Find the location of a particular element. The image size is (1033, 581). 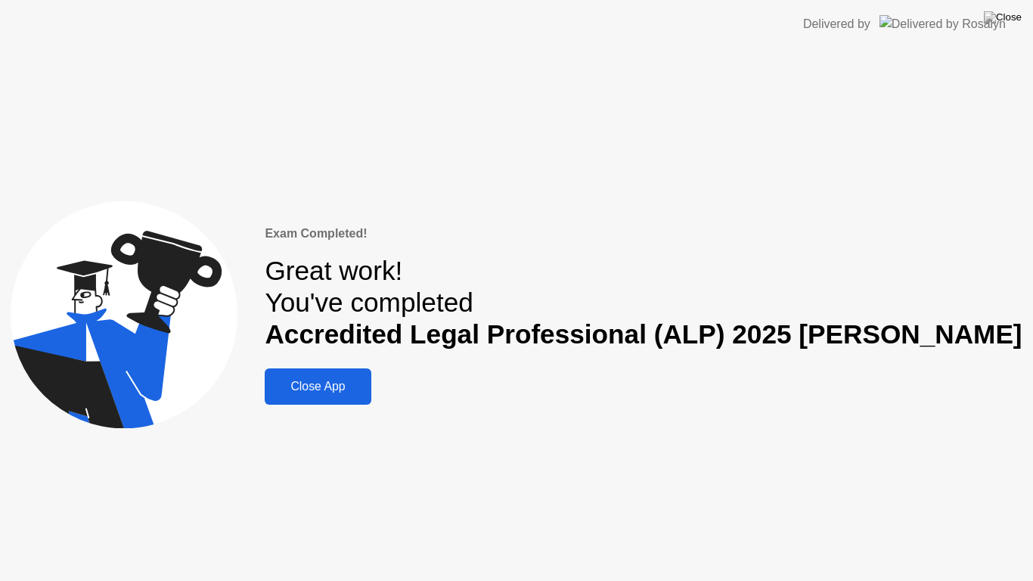

img: Delivered by Rosalyn is located at coordinates (942, 23).